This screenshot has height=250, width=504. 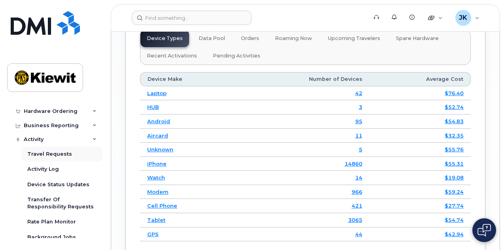 What do you see at coordinates (454, 107) in the screenshot?
I see `a: $52.74` at bounding box center [454, 107].